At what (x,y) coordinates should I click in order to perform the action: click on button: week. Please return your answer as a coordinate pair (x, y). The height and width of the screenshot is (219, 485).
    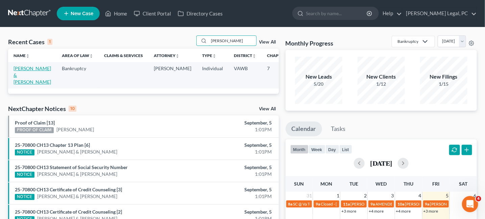
    Looking at the image, I should click on (317, 149).